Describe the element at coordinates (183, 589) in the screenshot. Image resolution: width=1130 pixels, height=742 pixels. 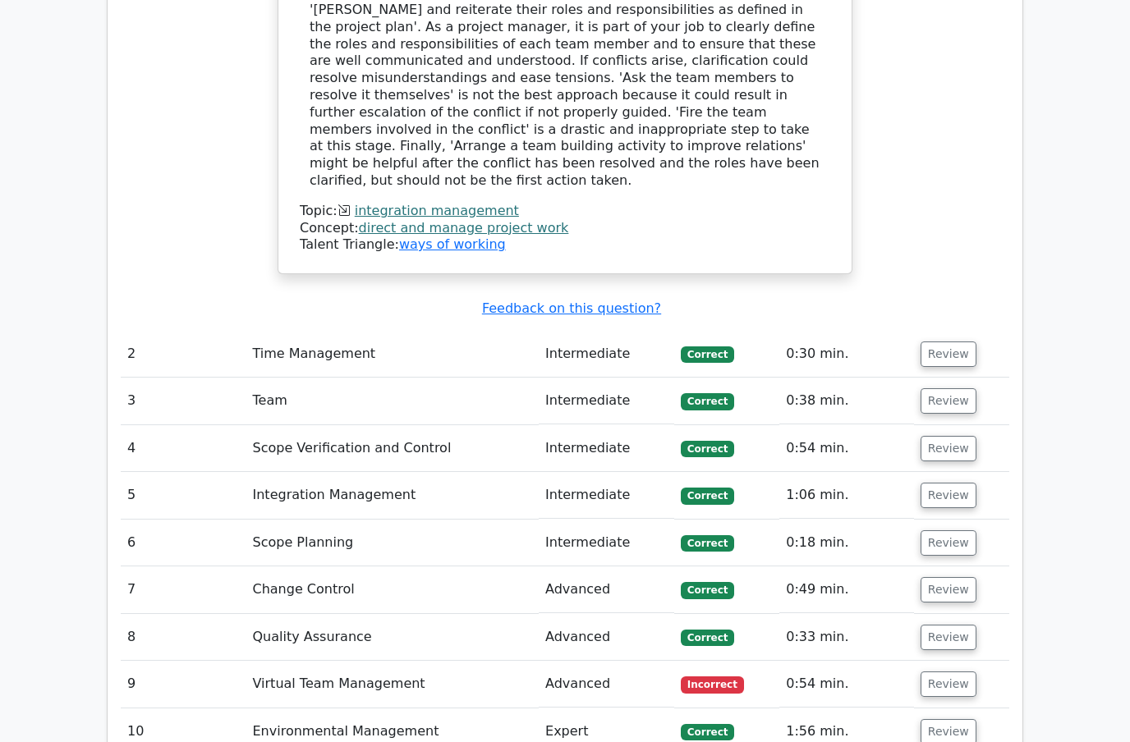
I see `td: 7` at that location.